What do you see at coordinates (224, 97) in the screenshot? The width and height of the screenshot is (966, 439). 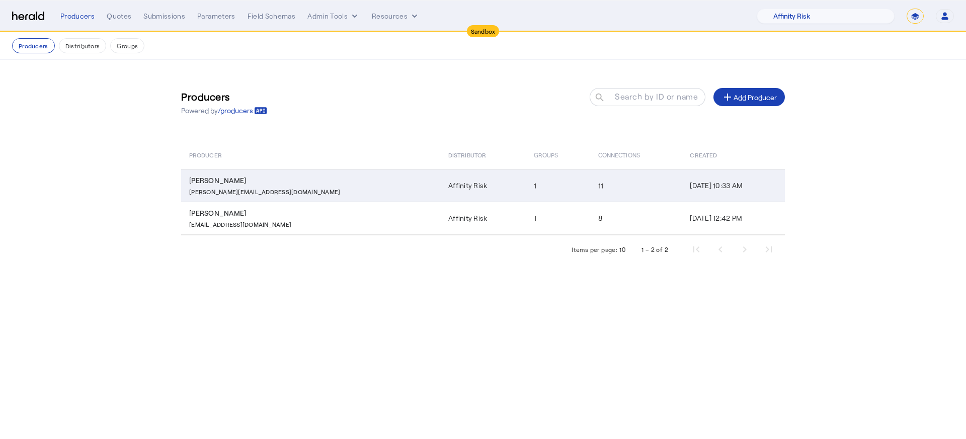 I see `h3: Producers` at bounding box center [224, 97].